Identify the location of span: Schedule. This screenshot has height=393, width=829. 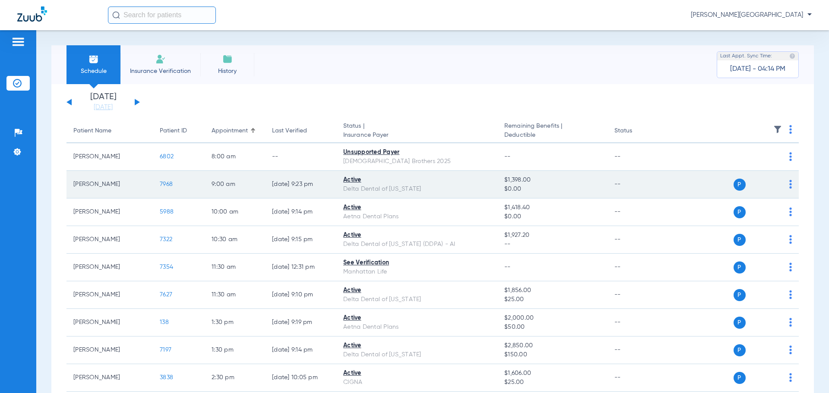
(93, 71).